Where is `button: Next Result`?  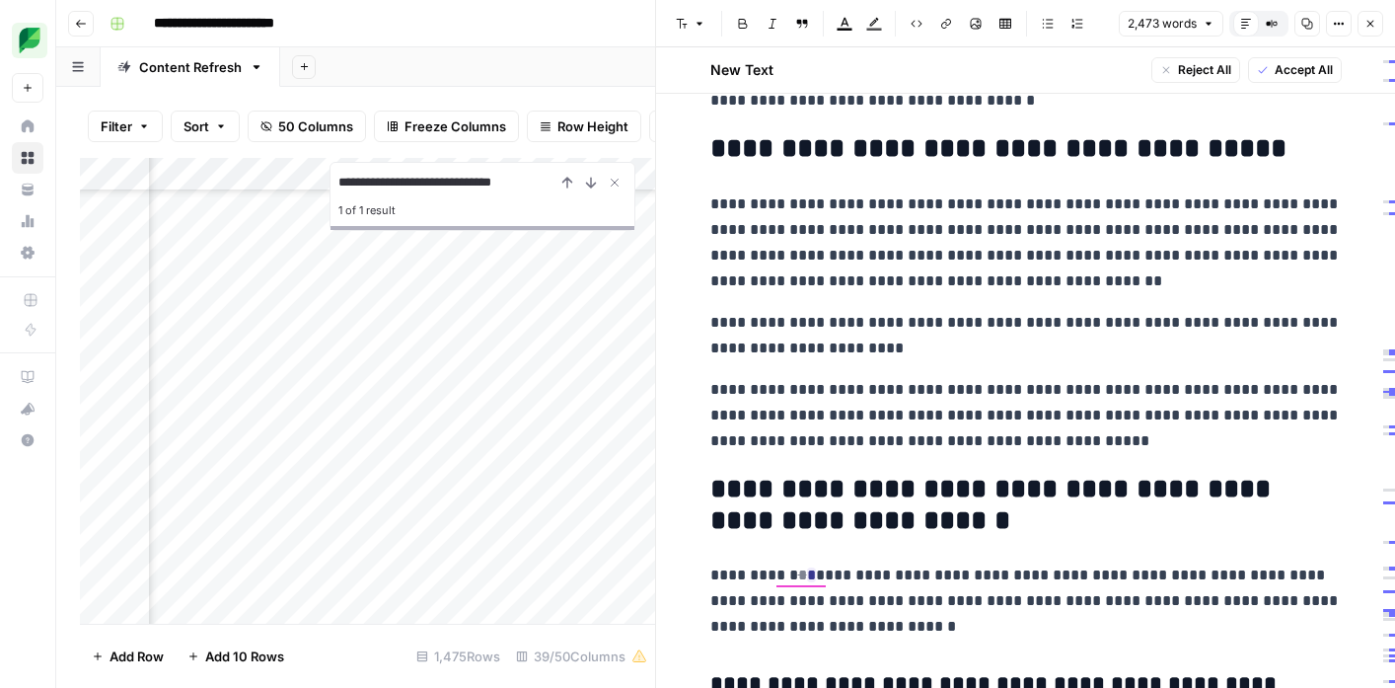
button: Next Result is located at coordinates (591, 182).